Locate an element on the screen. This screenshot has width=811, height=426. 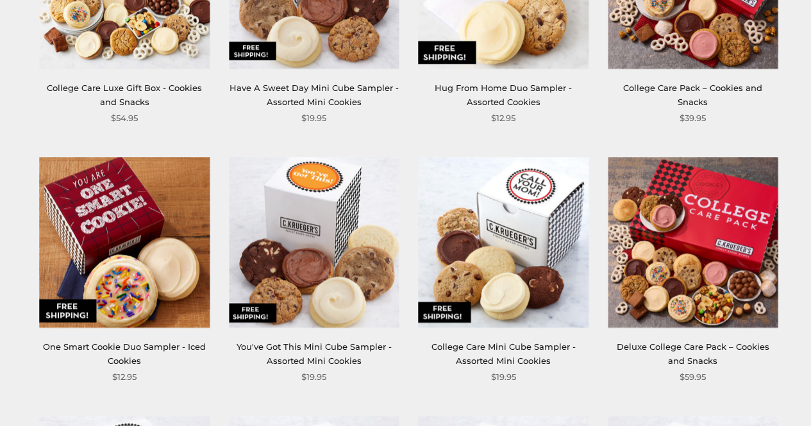
span: $54.95 is located at coordinates (124, 118).